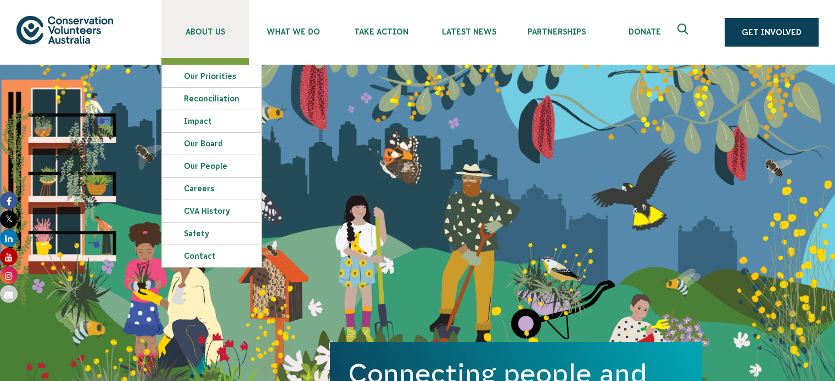 This screenshot has height=381, width=835. I want to click on button: Expand search box Close search box, so click(684, 32).